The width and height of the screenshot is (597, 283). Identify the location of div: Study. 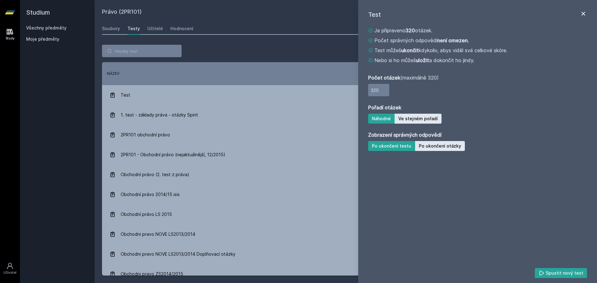
(10, 38).